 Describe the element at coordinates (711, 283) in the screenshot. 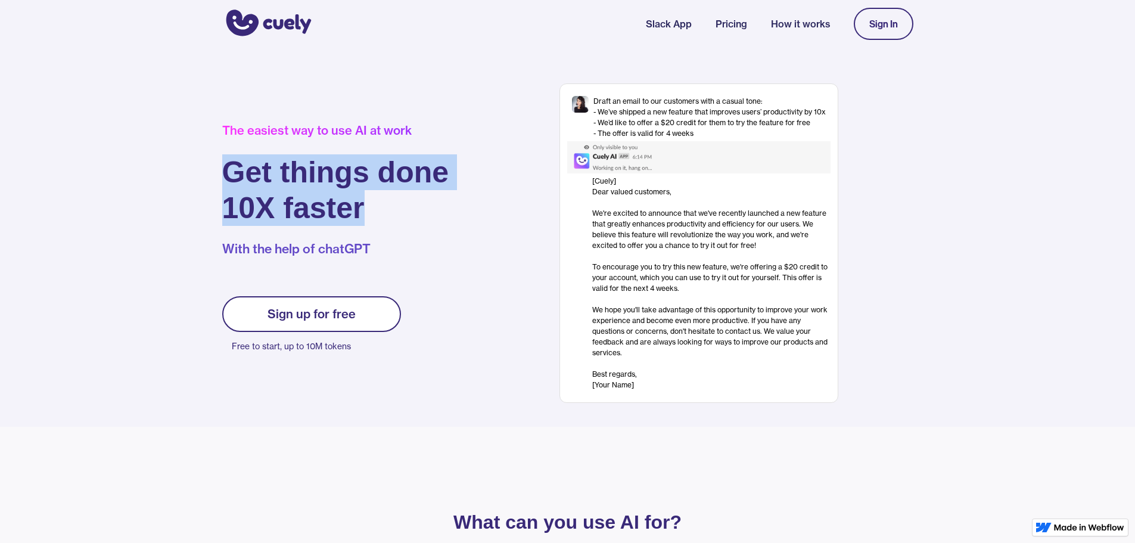

I see `div: [Cuely] Dear valued customers, ‍ We're excited to announce that we've recently launched a new fea...` at that location.